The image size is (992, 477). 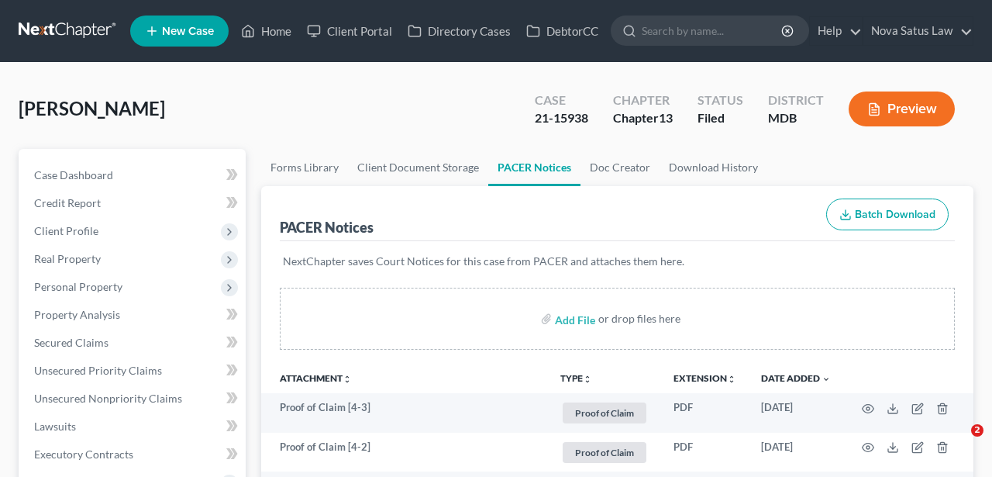 What do you see at coordinates (561, 100) in the screenshot?
I see `div: Case` at bounding box center [561, 100].